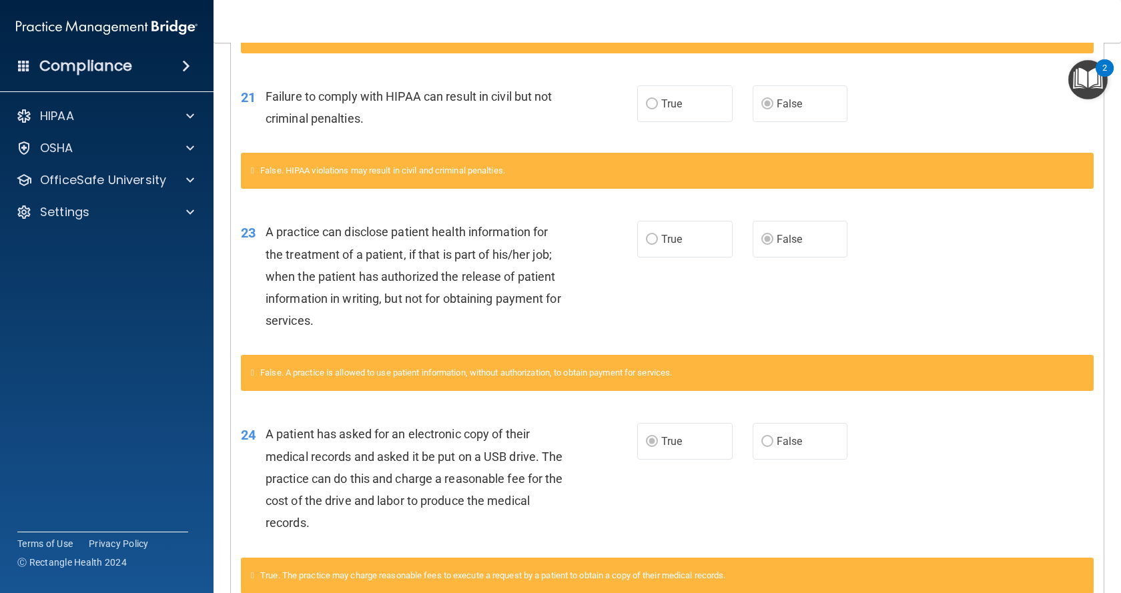 The width and height of the screenshot is (1121, 593). What do you see at coordinates (248, 233) in the screenshot?
I see `span: 23` at bounding box center [248, 233].